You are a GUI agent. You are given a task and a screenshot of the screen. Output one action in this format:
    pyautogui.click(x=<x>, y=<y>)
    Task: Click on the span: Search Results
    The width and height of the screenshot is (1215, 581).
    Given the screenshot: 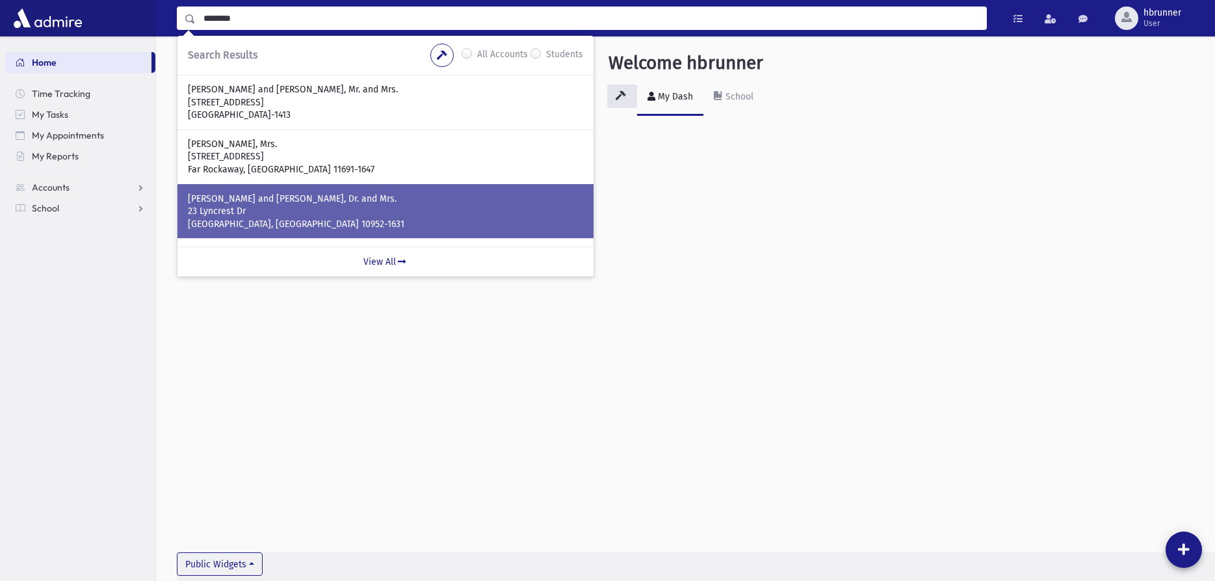 What is the action you would take?
    pyautogui.click(x=222, y=55)
    